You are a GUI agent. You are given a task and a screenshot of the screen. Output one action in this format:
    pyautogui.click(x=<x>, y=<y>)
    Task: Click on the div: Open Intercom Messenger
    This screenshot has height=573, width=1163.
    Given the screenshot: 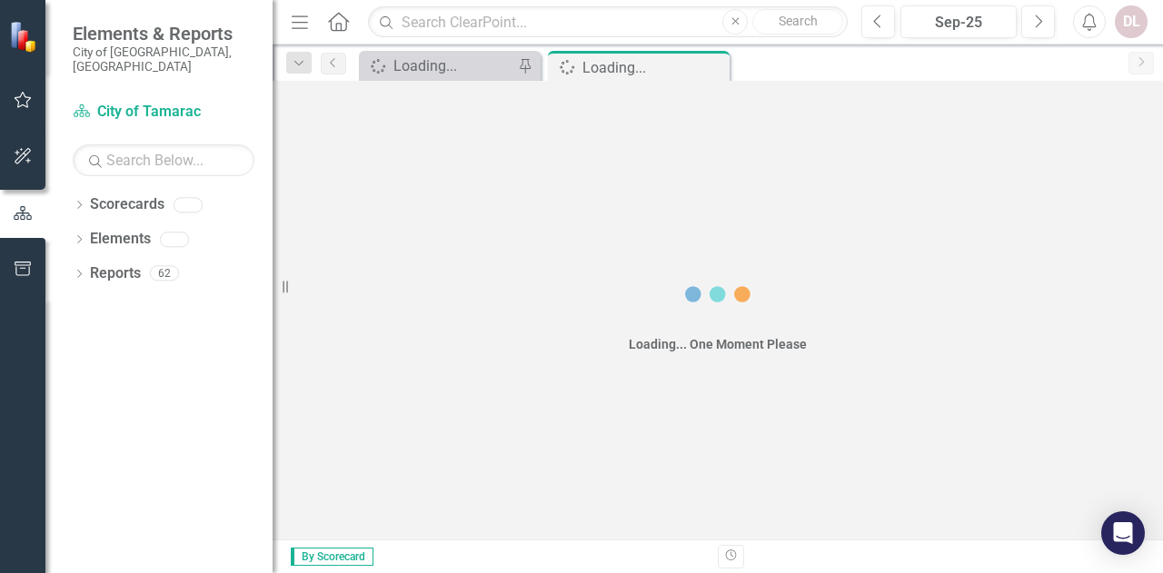 What is the action you would take?
    pyautogui.click(x=1123, y=533)
    